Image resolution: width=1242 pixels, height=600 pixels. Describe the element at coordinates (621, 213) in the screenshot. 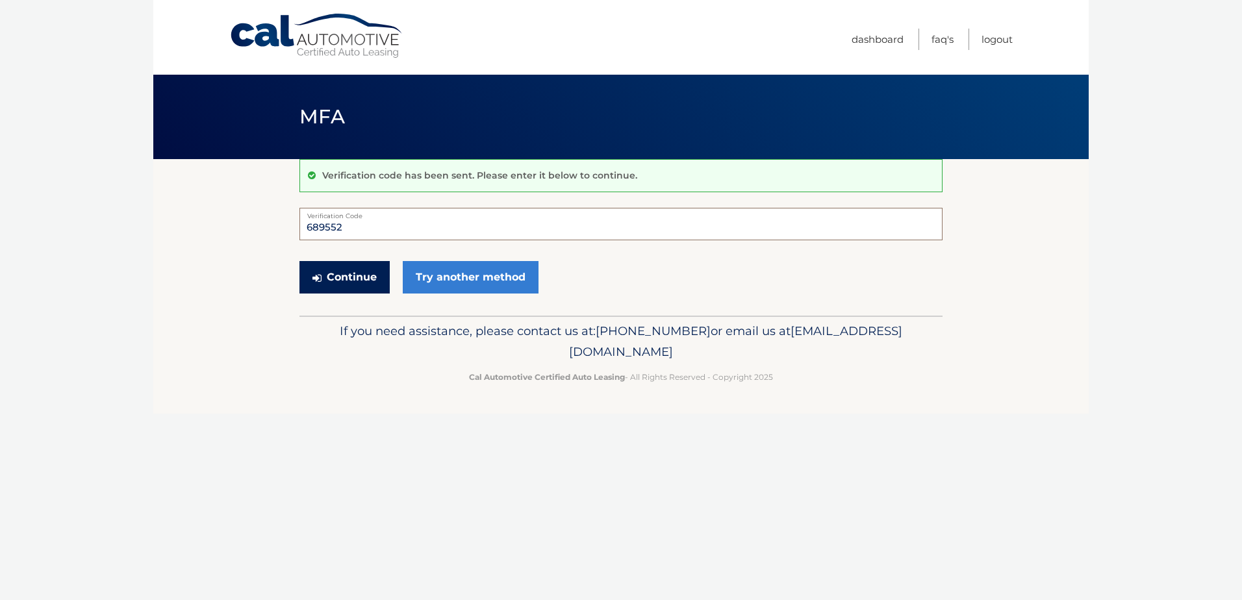

I see `label: Verification Code` at that location.